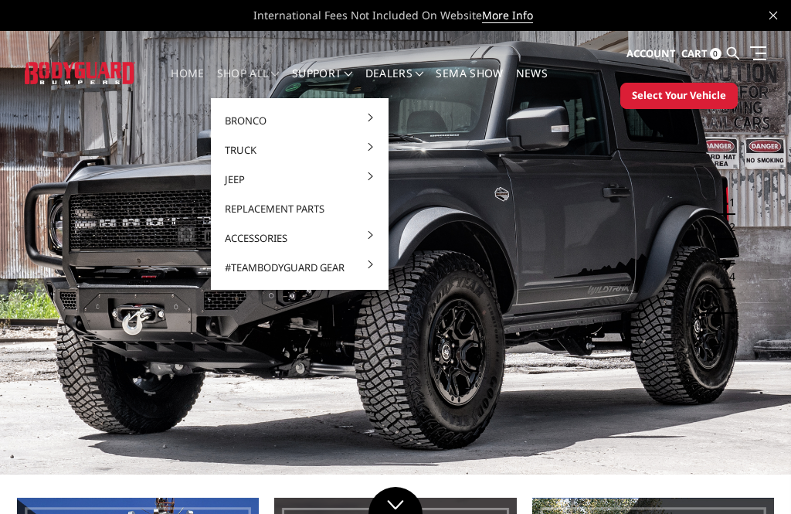 The height and width of the screenshot is (514, 791). What do you see at coordinates (695, 53) in the screenshot?
I see `span: Cart` at bounding box center [695, 53].